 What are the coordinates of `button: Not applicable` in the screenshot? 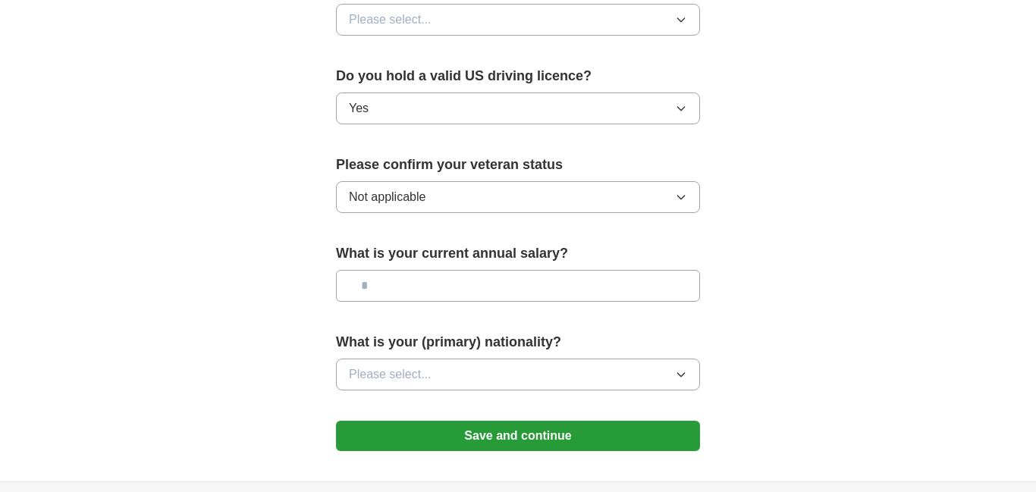 It's located at (518, 197).